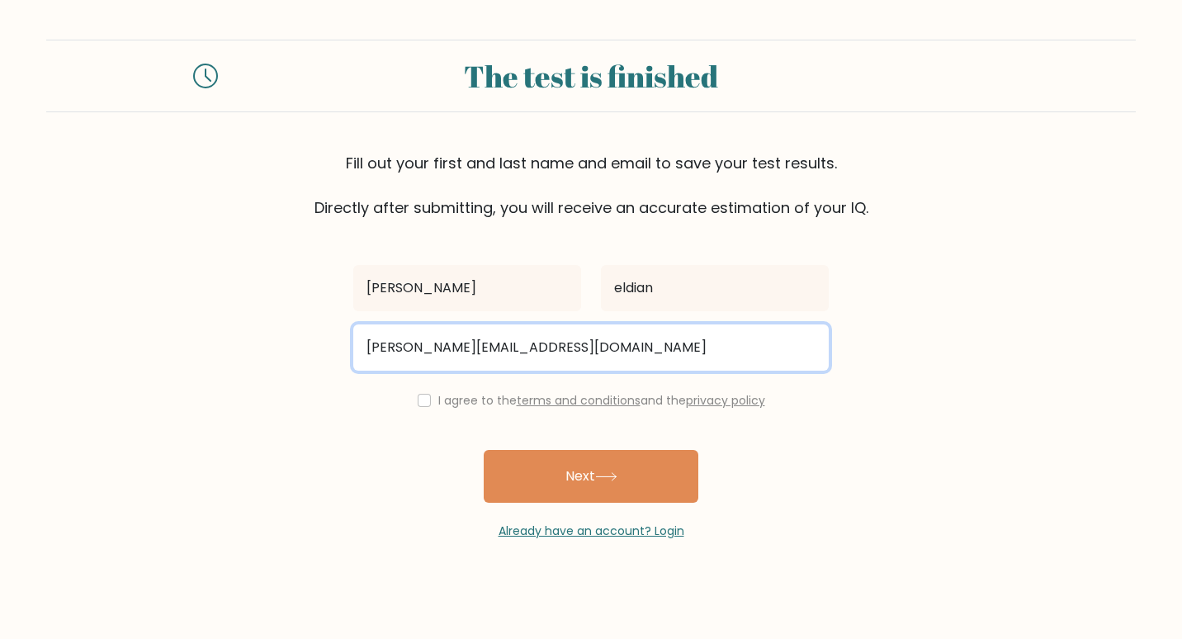  What do you see at coordinates (591, 76) in the screenshot?
I see `div: The test is finished` at bounding box center [591, 76].